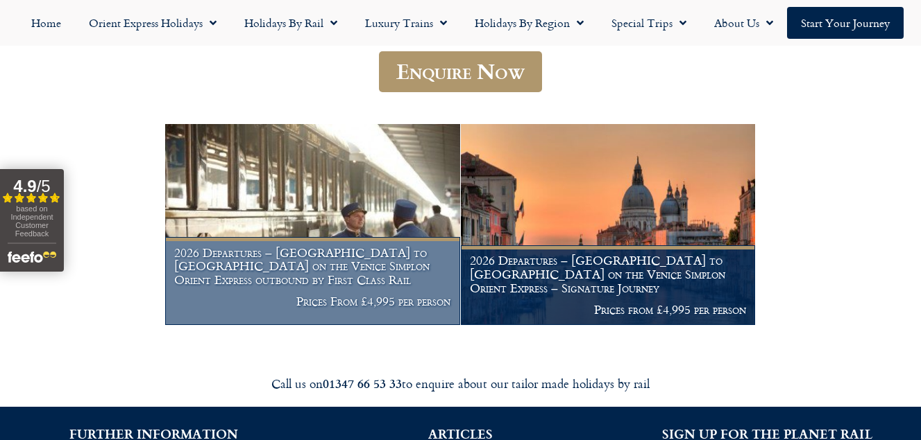  I want to click on a: Home, so click(46, 23).